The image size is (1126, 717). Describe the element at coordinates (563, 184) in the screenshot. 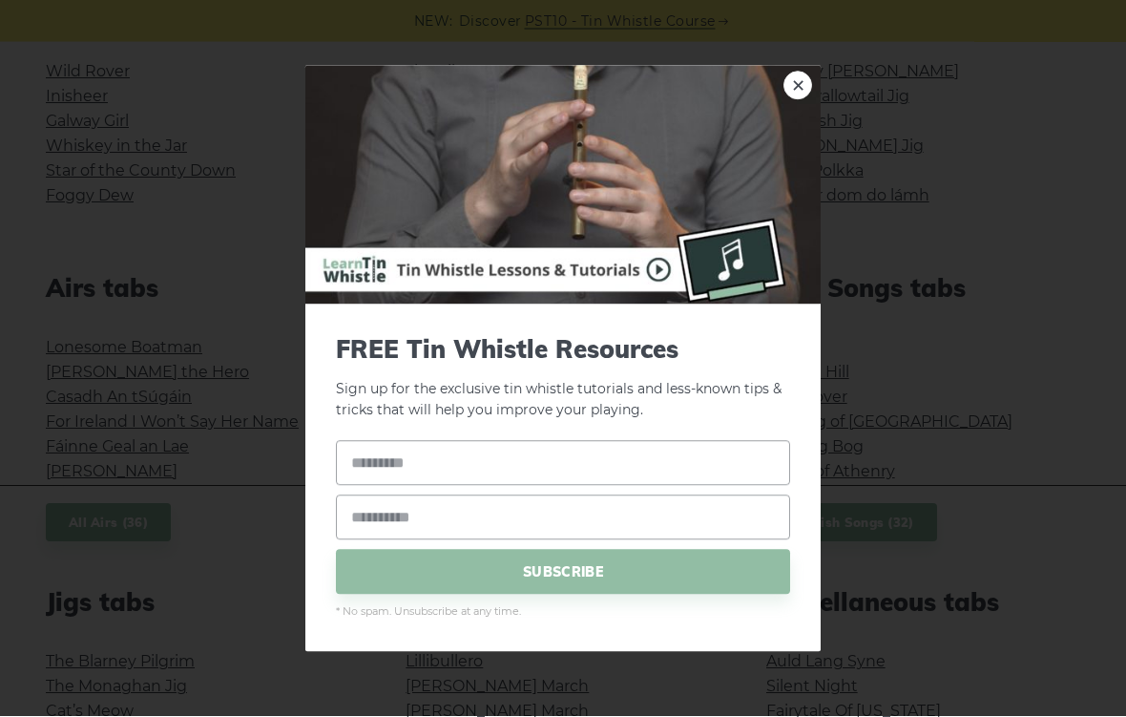

I see `img: Tin Whistle Buying Guide Preview` at that location.